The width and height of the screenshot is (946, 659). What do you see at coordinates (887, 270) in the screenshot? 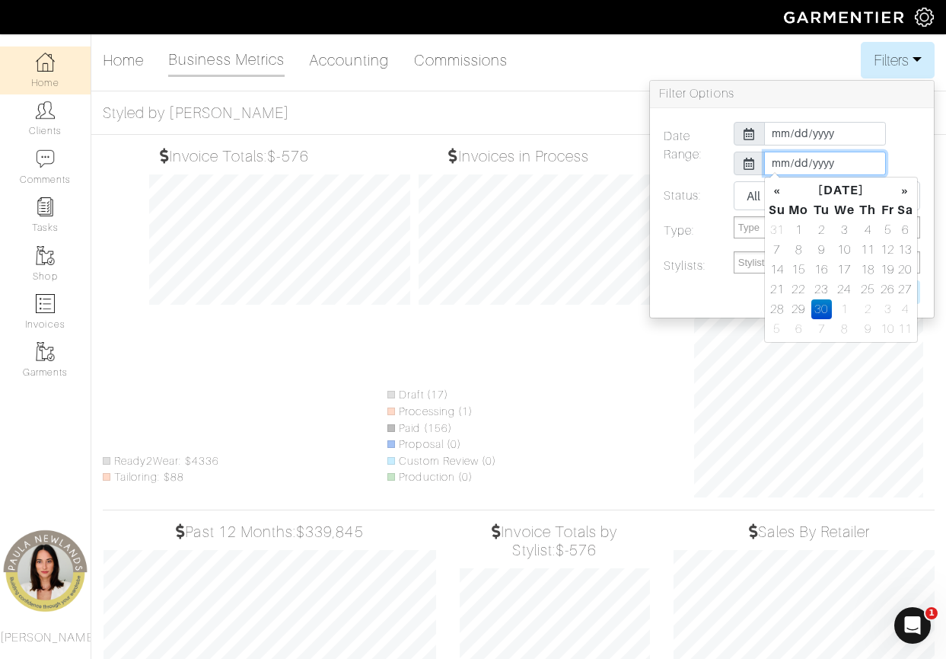
I see `td: 19` at bounding box center [887, 270].